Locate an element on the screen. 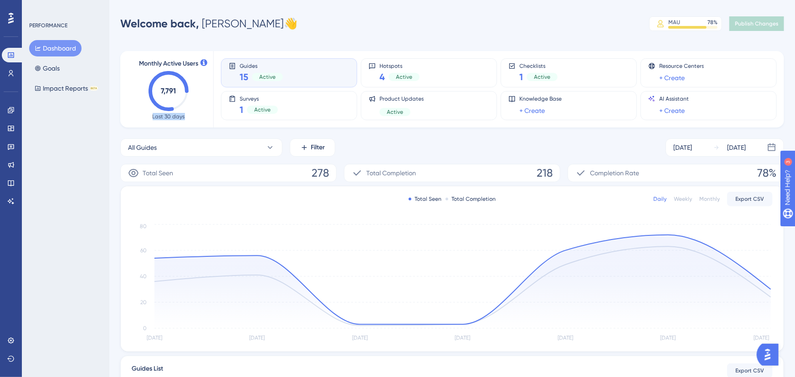 Image resolution: width=795 pixels, height=377 pixels. img: launcher-image-alternative-text is located at coordinates (11, 14).